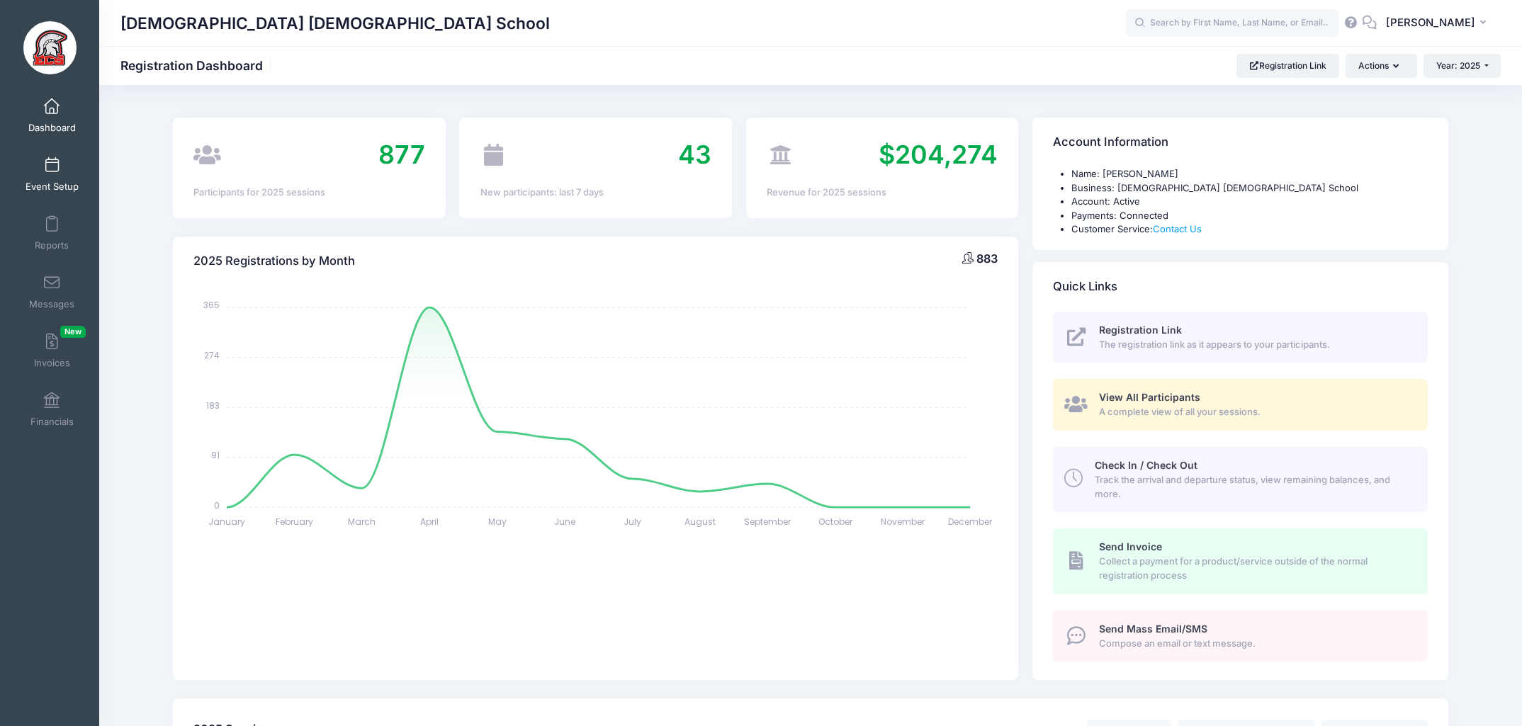 The width and height of the screenshot is (1522, 726). Describe the element at coordinates (1240, 337) in the screenshot. I see `a: Registration Link The registration link as it appears to your participants.` at that location.